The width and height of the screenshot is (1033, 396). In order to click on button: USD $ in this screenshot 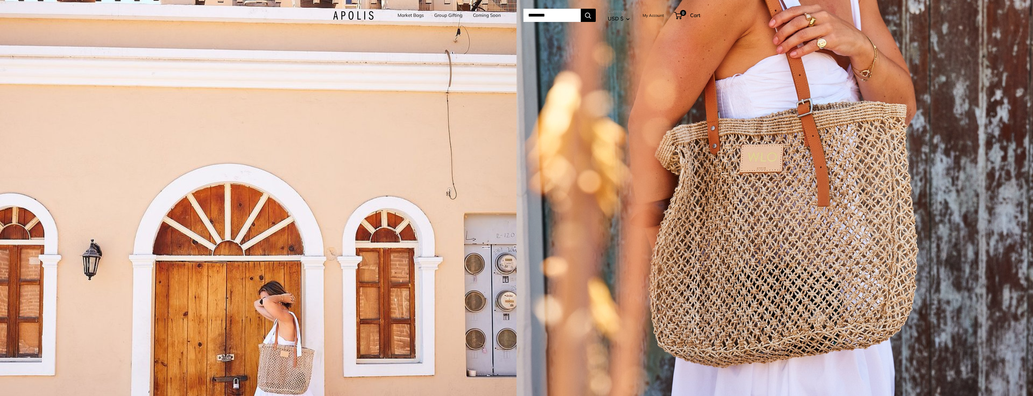, I will do `click(619, 19)`.